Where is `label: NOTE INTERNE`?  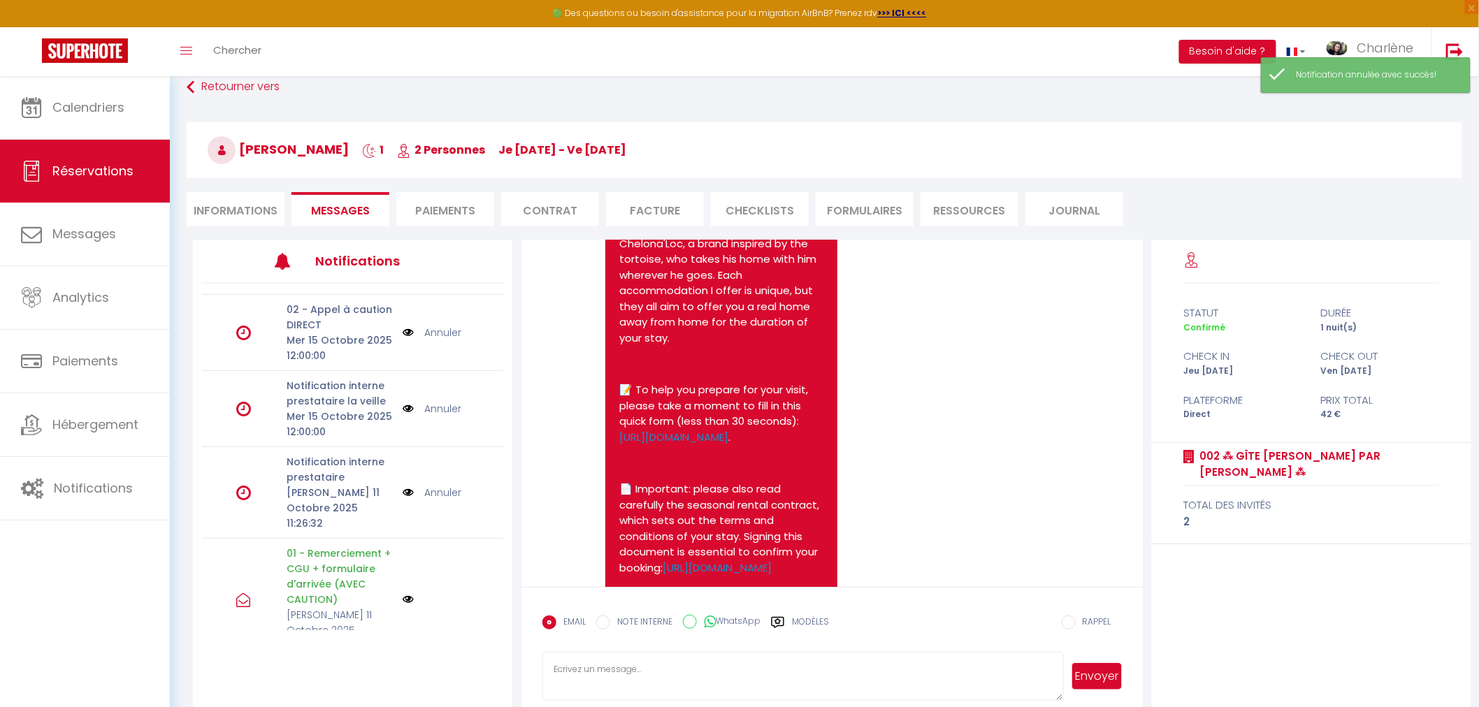 label: NOTE INTERNE is located at coordinates (641, 623).